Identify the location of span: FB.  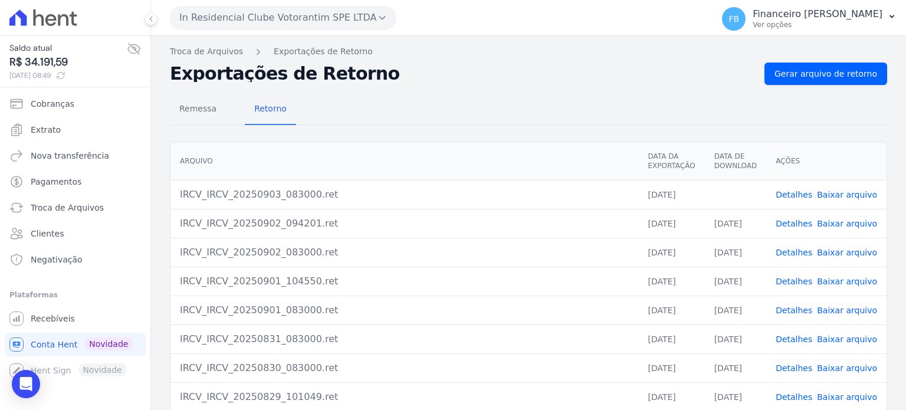
(734, 19).